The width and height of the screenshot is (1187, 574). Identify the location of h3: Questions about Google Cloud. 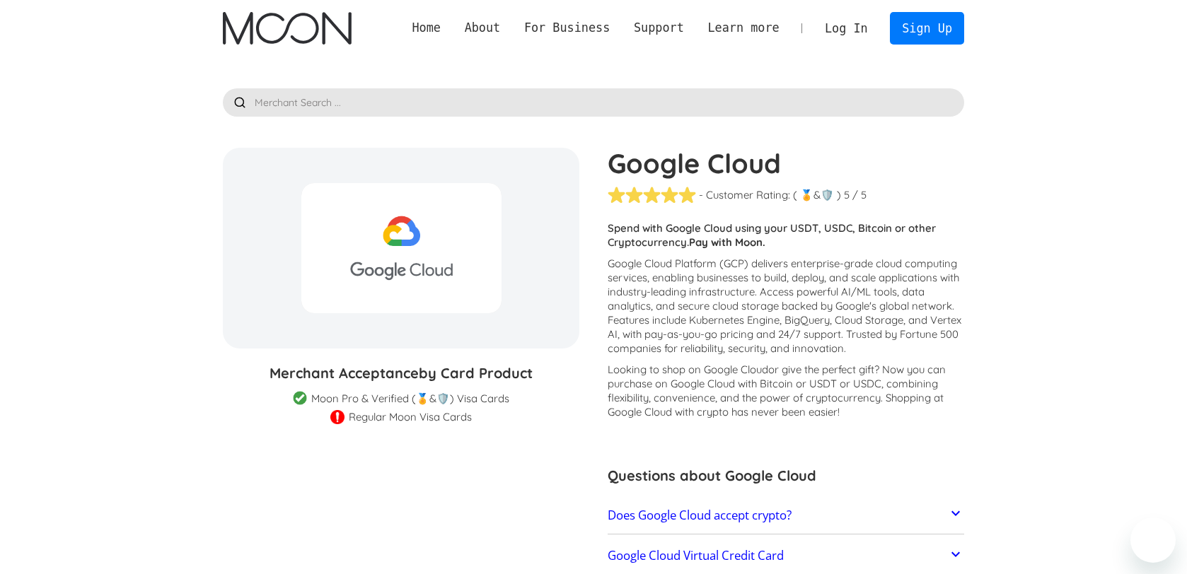
(786, 476).